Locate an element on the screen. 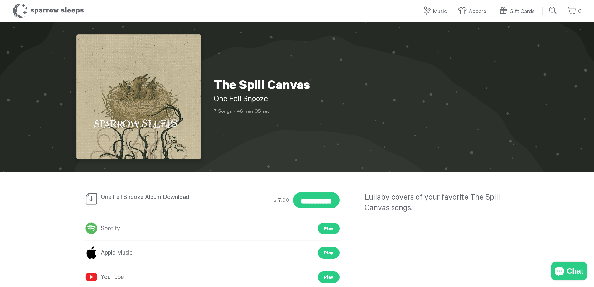 This screenshot has width=594, height=287. h1: The Spill Canvas is located at coordinates (270, 87).